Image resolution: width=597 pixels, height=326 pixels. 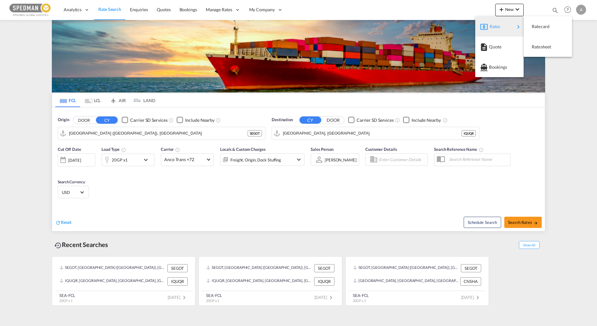 What do you see at coordinates (499, 47) in the screenshot?
I see `div: Quote` at bounding box center [499, 47].